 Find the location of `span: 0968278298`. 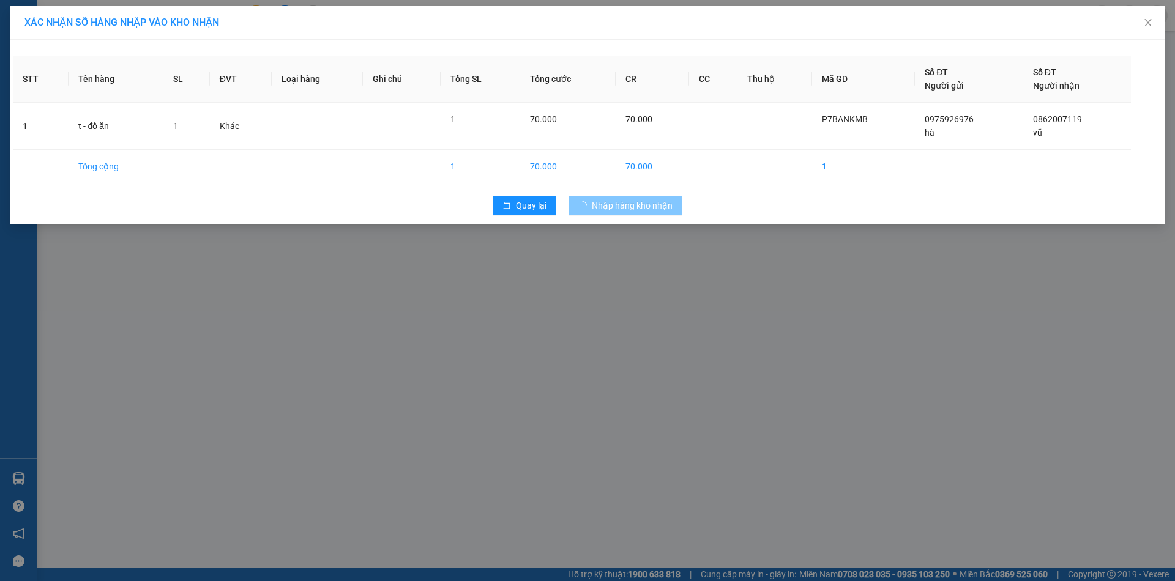

span: 0968278298 is located at coordinates (32, 85).